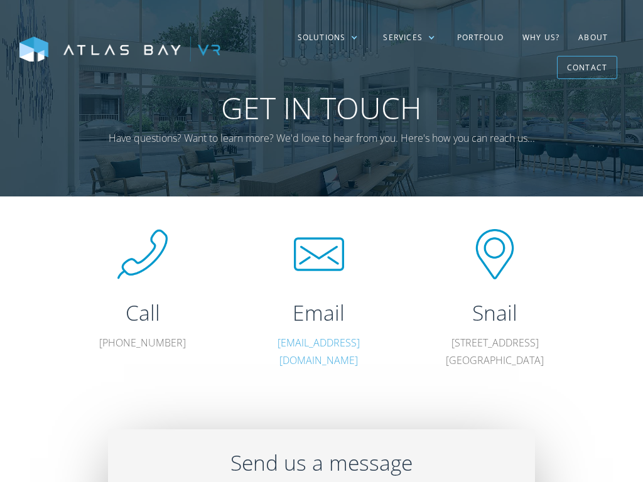 The image size is (643, 482). Describe the element at coordinates (495, 313) in the screenshot. I see `h2: Snail` at that location.